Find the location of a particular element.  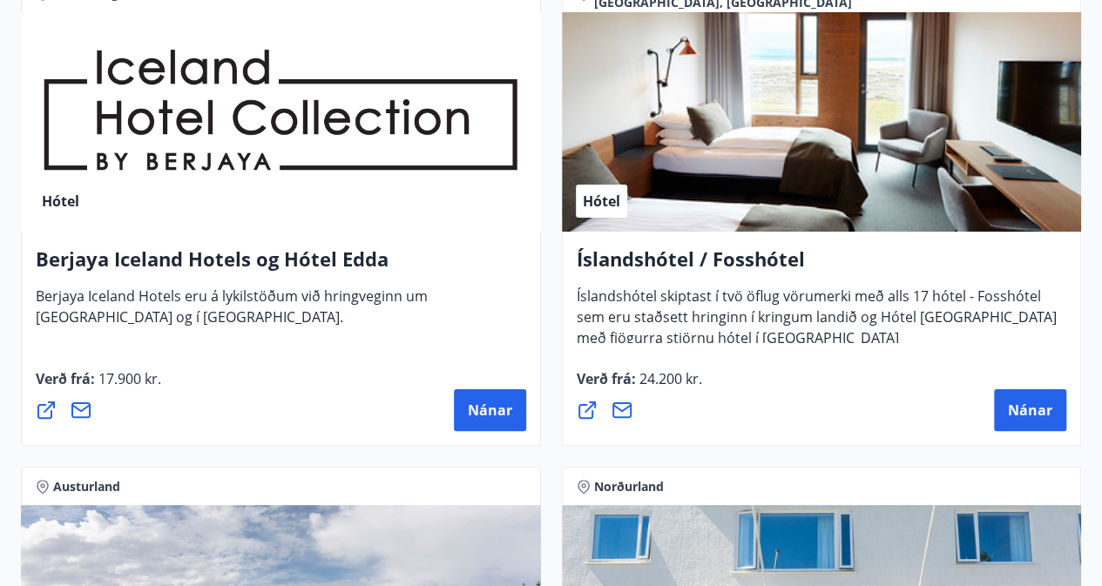

h4: Berjaya Iceland Hotels og Hótel Edda is located at coordinates (280, 266).